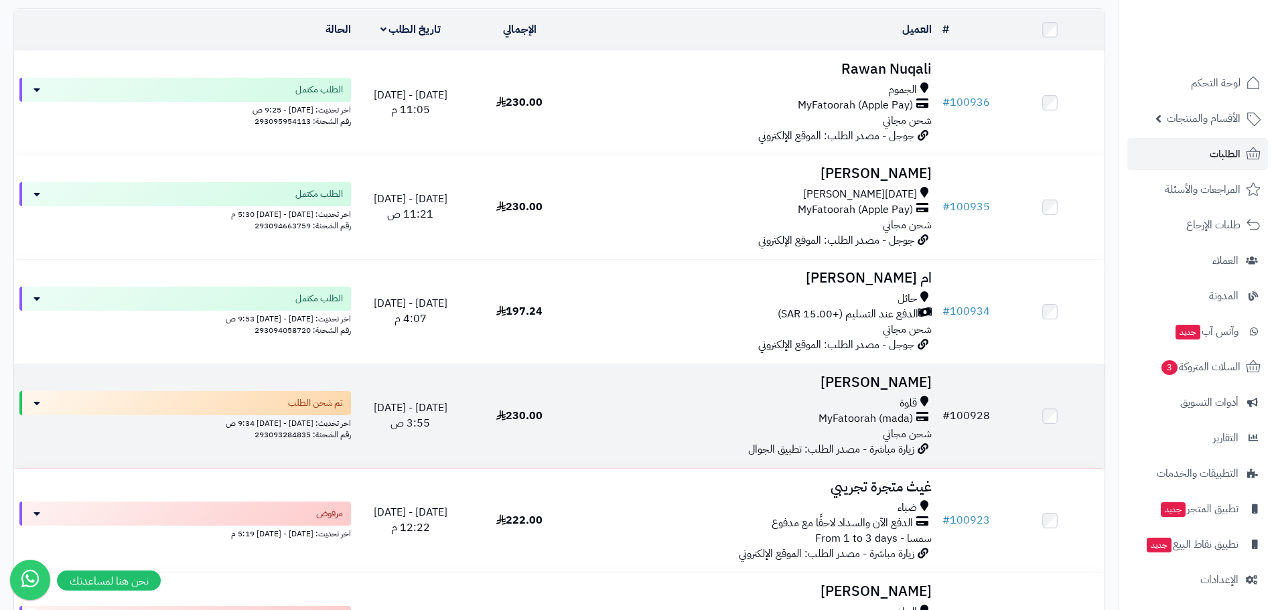 Image resolution: width=1276 pixels, height=610 pixels. I want to click on a: الإجمالي, so click(520, 29).